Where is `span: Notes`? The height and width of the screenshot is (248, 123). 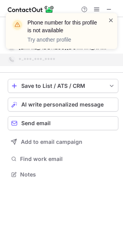 span: Notes is located at coordinates (68, 174).